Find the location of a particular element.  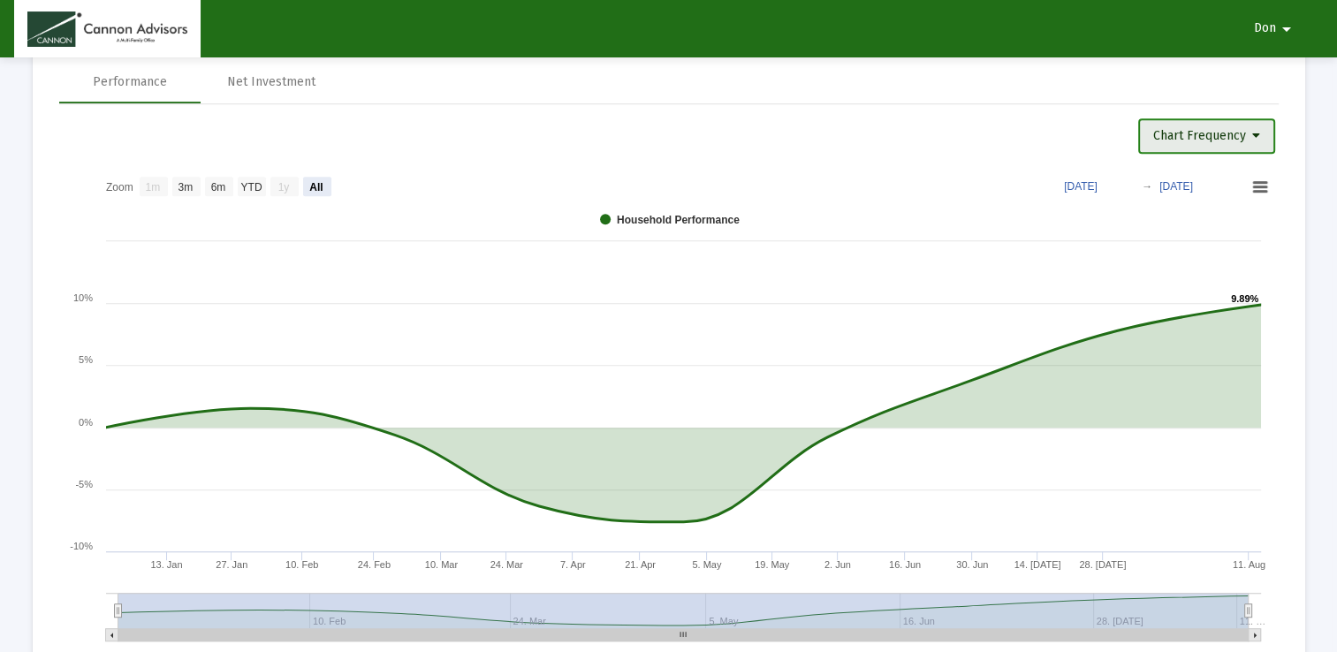

text: 6m is located at coordinates (217, 187).